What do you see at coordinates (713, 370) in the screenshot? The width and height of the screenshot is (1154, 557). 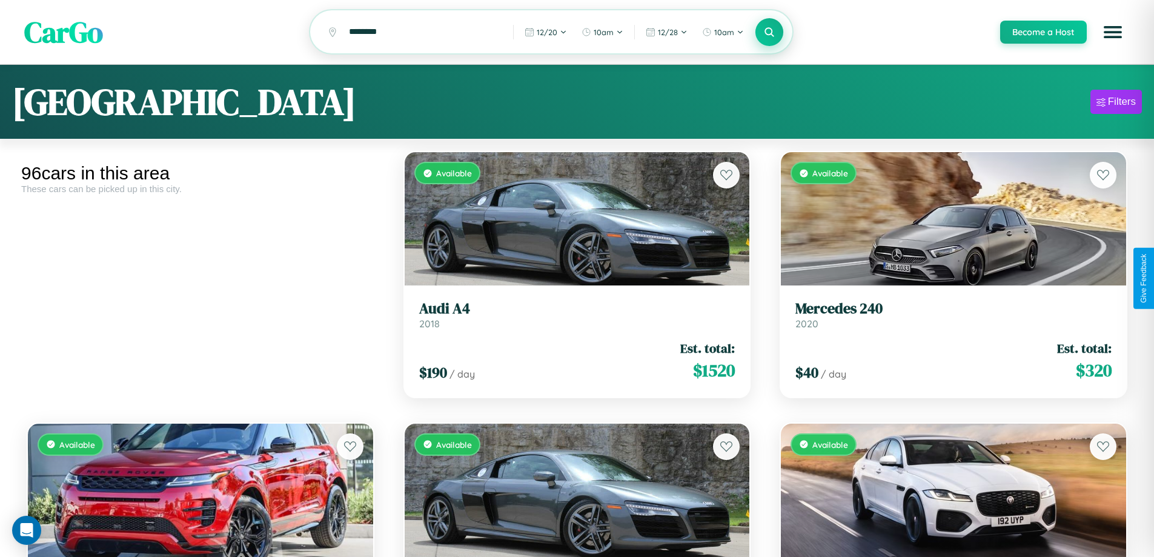 I see `span: $ 1520` at bounding box center [713, 370].